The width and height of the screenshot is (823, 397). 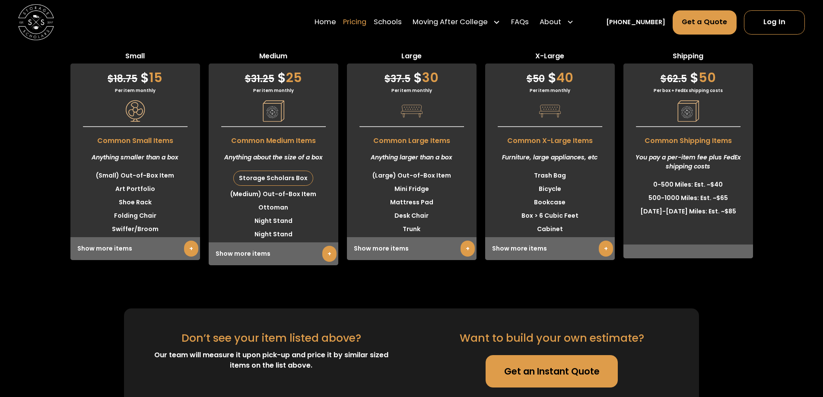 What do you see at coordinates (550, 202) in the screenshot?
I see `li: Bookcase` at bounding box center [550, 202].